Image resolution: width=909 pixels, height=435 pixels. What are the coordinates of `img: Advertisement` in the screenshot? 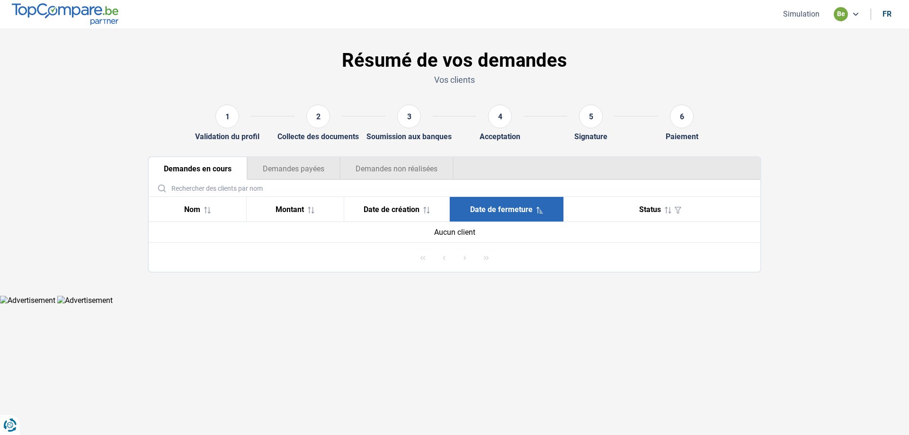 It's located at (85, 300).